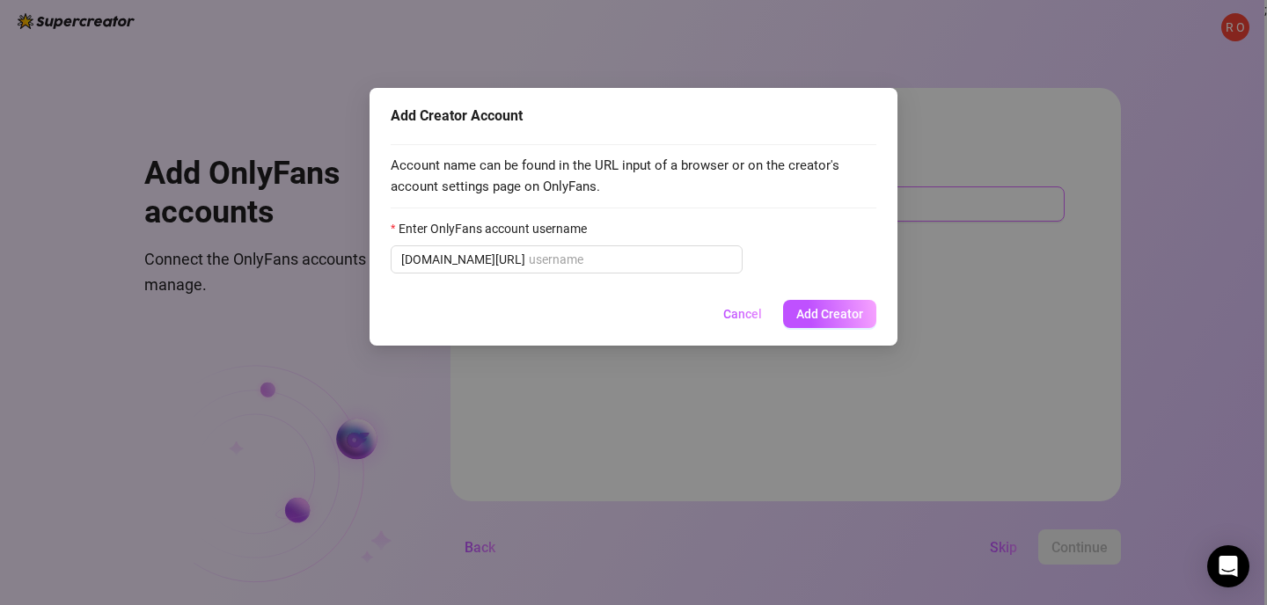 This screenshot has width=1267, height=605. What do you see at coordinates (743, 314) in the screenshot?
I see `span: Cancel` at bounding box center [743, 314].